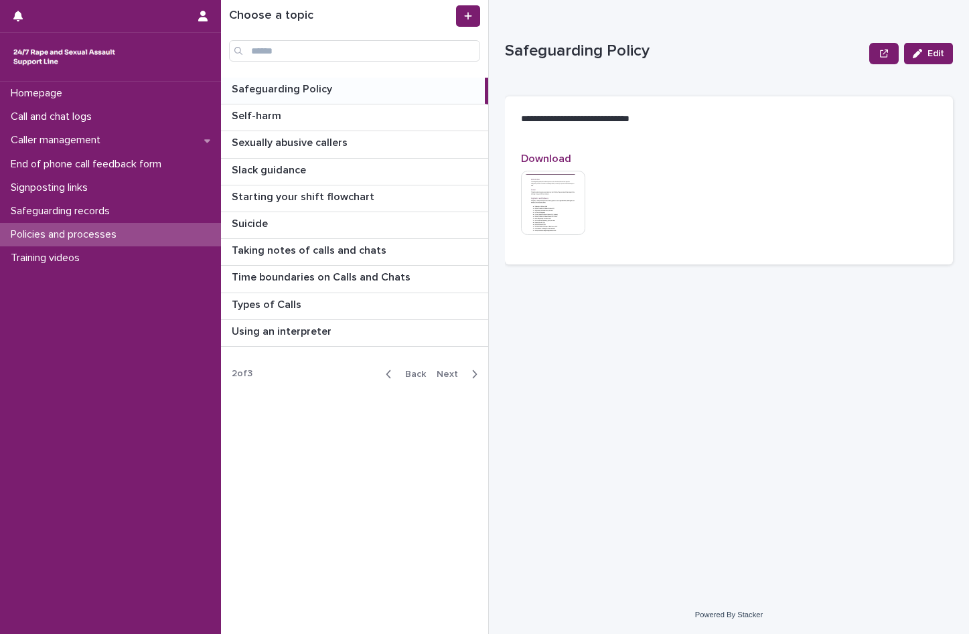  I want to click on p: Starting your shift flowchart, so click(304, 195).